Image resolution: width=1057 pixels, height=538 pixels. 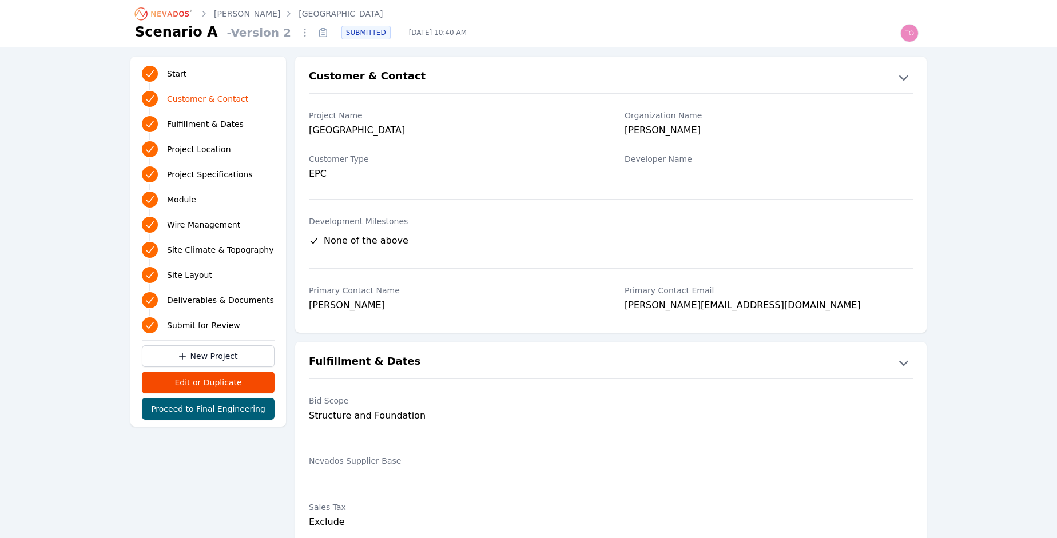 What do you see at coordinates (611, 77) in the screenshot?
I see `button: Customer & Contact` at bounding box center [611, 77].